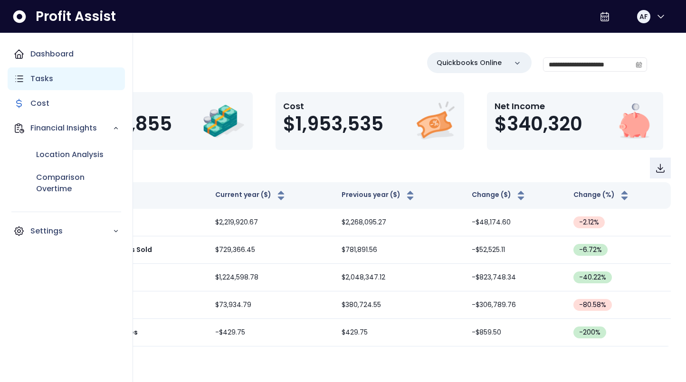  I want to click on td: $2,219,920.67, so click(271, 223).